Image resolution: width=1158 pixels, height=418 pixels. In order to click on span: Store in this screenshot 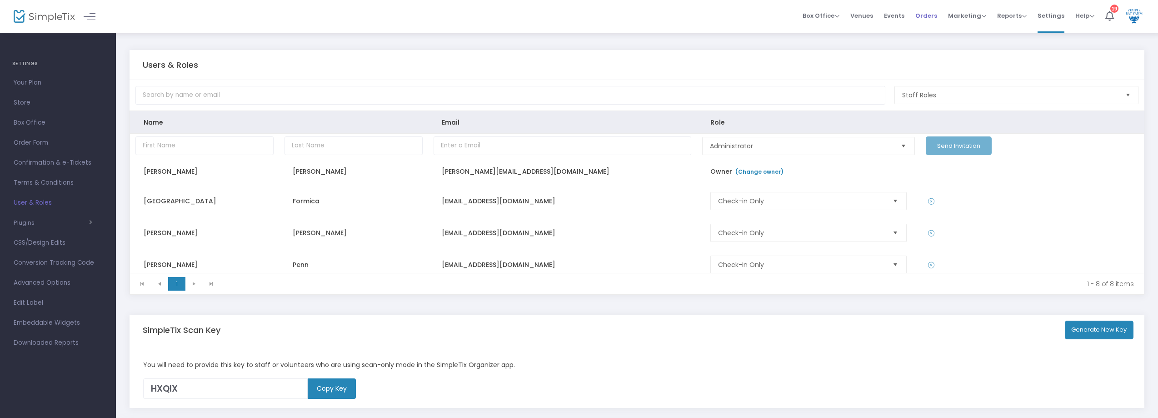, I will do `click(58, 103)`.